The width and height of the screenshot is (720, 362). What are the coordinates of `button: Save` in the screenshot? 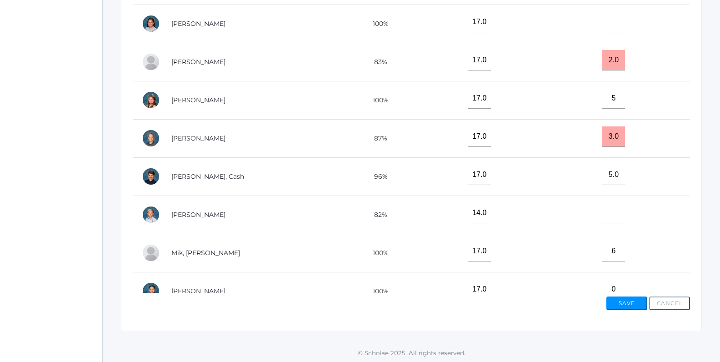 It's located at (627, 303).